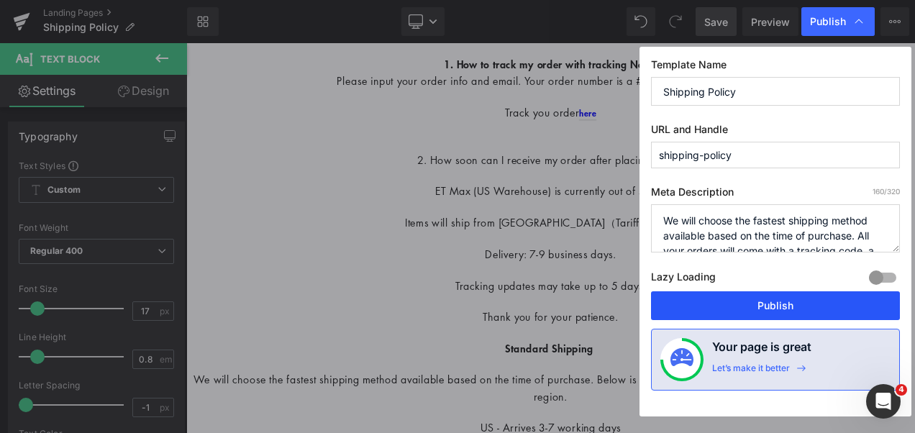 The height and width of the screenshot is (433, 915). What do you see at coordinates (682, 360) in the screenshot?
I see `img: onboarding-status.svg` at bounding box center [682, 360].